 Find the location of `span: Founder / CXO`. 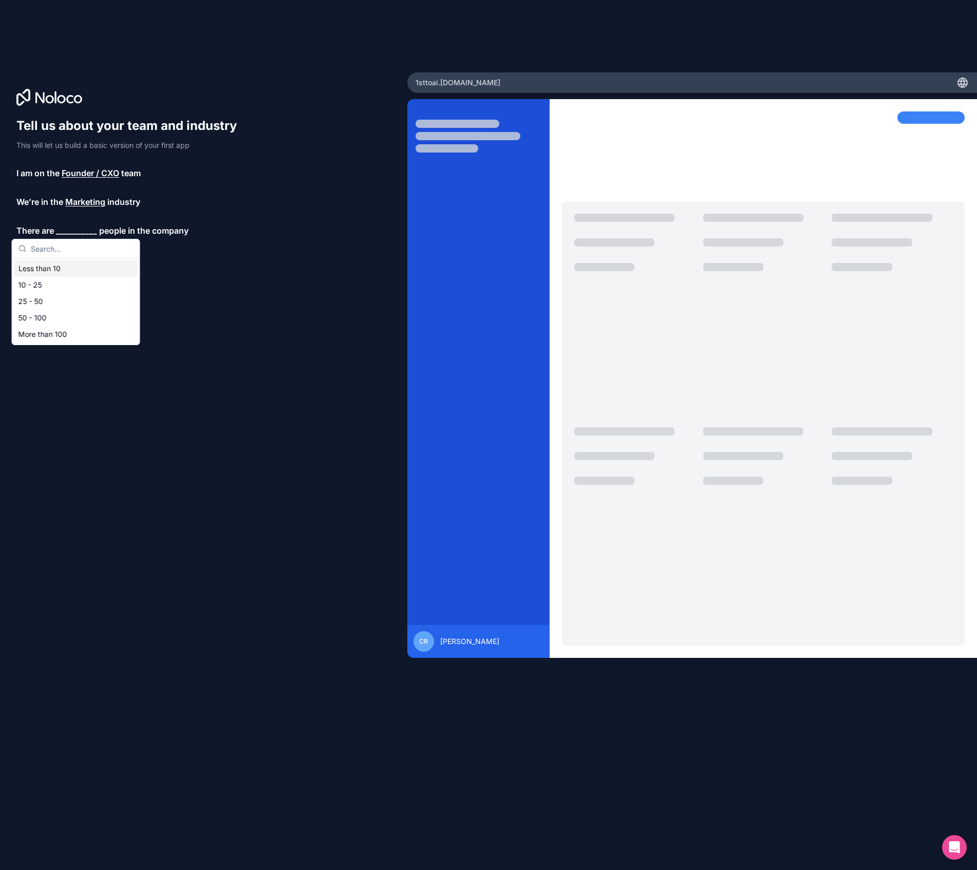

span: Founder / CXO is located at coordinates (90, 173).